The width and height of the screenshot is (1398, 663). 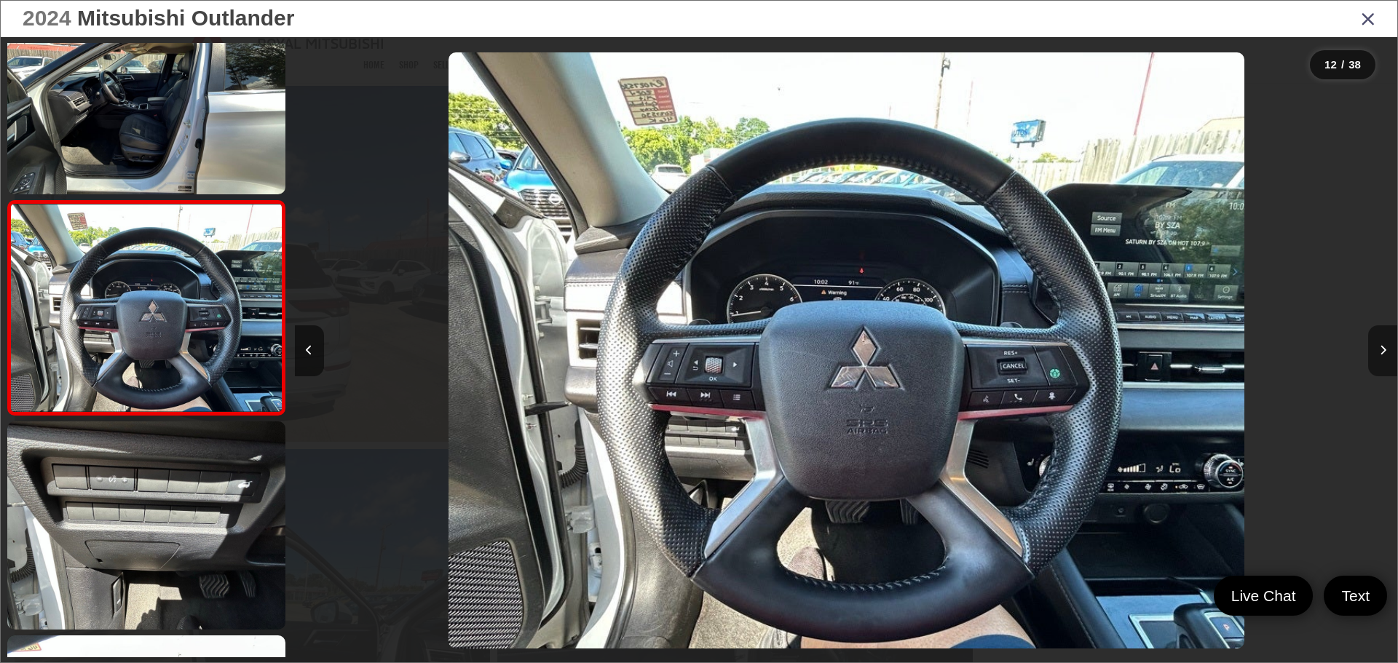 I want to click on button: Previous image, so click(x=309, y=351).